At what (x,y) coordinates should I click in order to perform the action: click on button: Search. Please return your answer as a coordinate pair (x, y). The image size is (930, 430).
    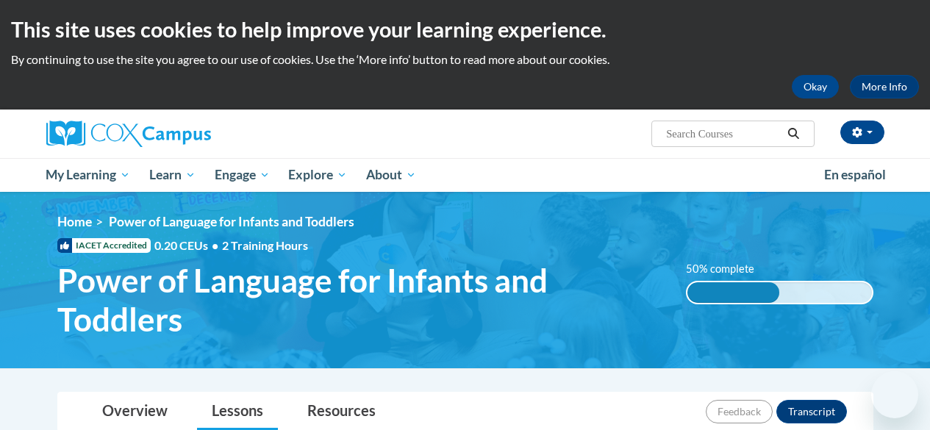
    Looking at the image, I should click on (793, 134).